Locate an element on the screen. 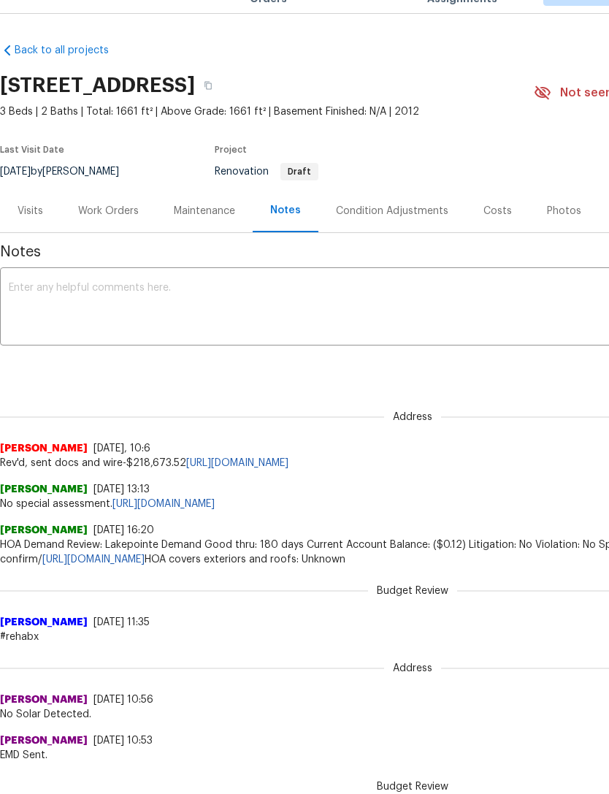 Image resolution: width=609 pixels, height=794 pixels. div: Photos is located at coordinates (564, 211).